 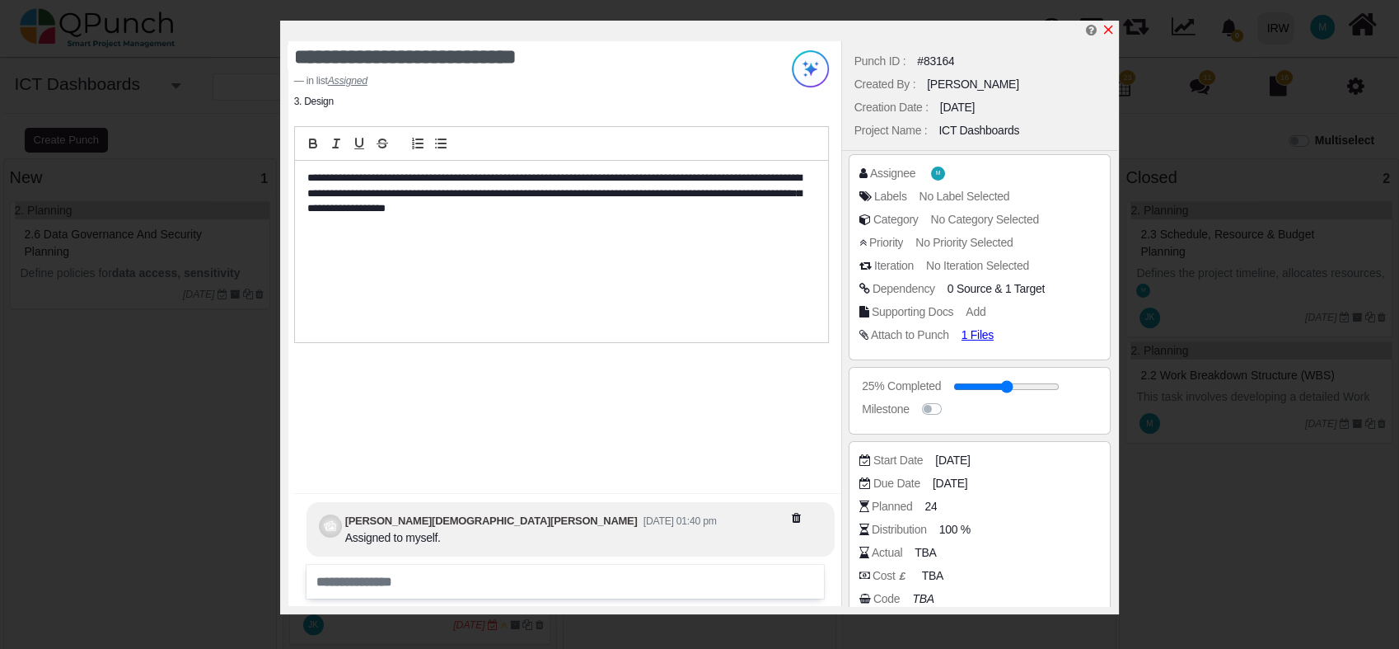 What do you see at coordinates (880, 61) in the screenshot?
I see `div: Punch ID :` at bounding box center [880, 61].